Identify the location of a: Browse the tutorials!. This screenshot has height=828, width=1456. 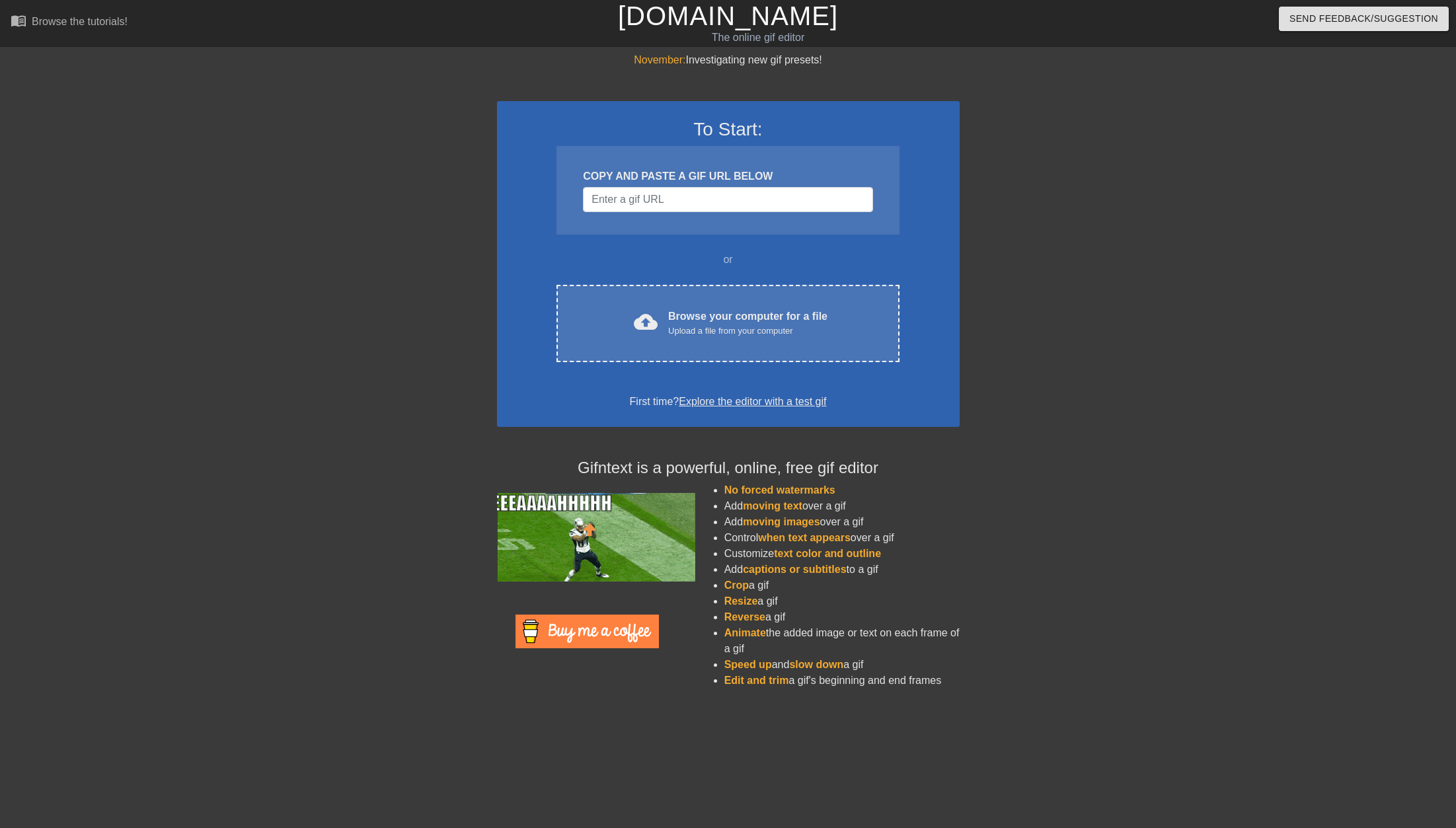
(68, 22).